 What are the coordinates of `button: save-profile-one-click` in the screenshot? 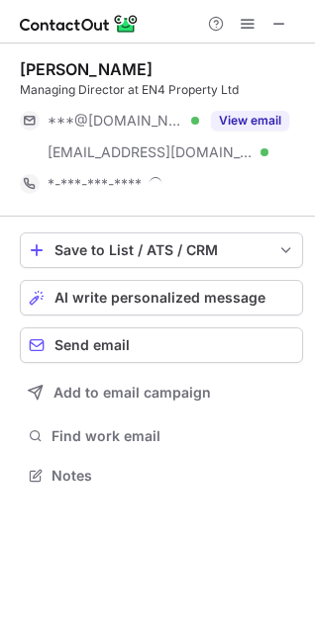 It's located at (161, 250).